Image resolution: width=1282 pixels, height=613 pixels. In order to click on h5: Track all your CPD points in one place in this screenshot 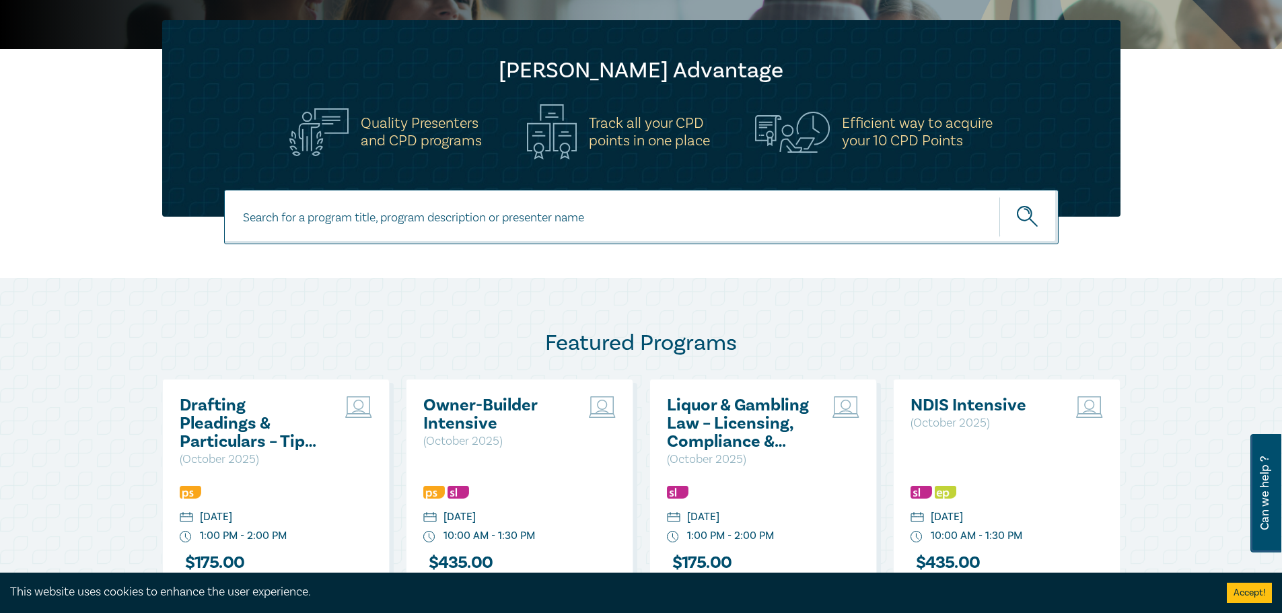, I will do `click(649, 132)`.